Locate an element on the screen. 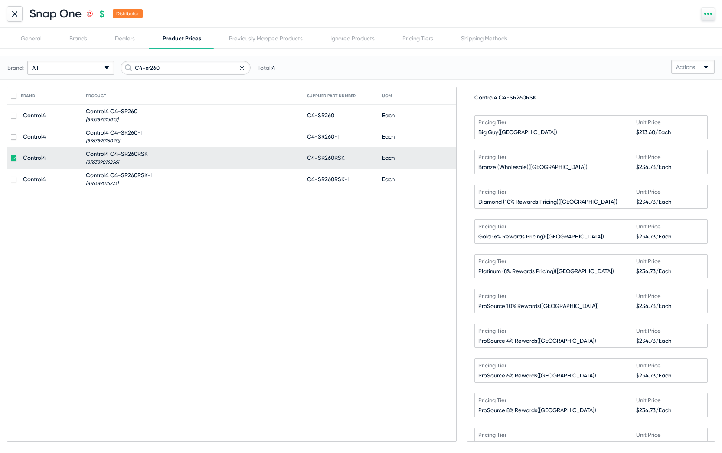 This screenshot has height=453, width=722. span: [876389016266] is located at coordinates (117, 162).